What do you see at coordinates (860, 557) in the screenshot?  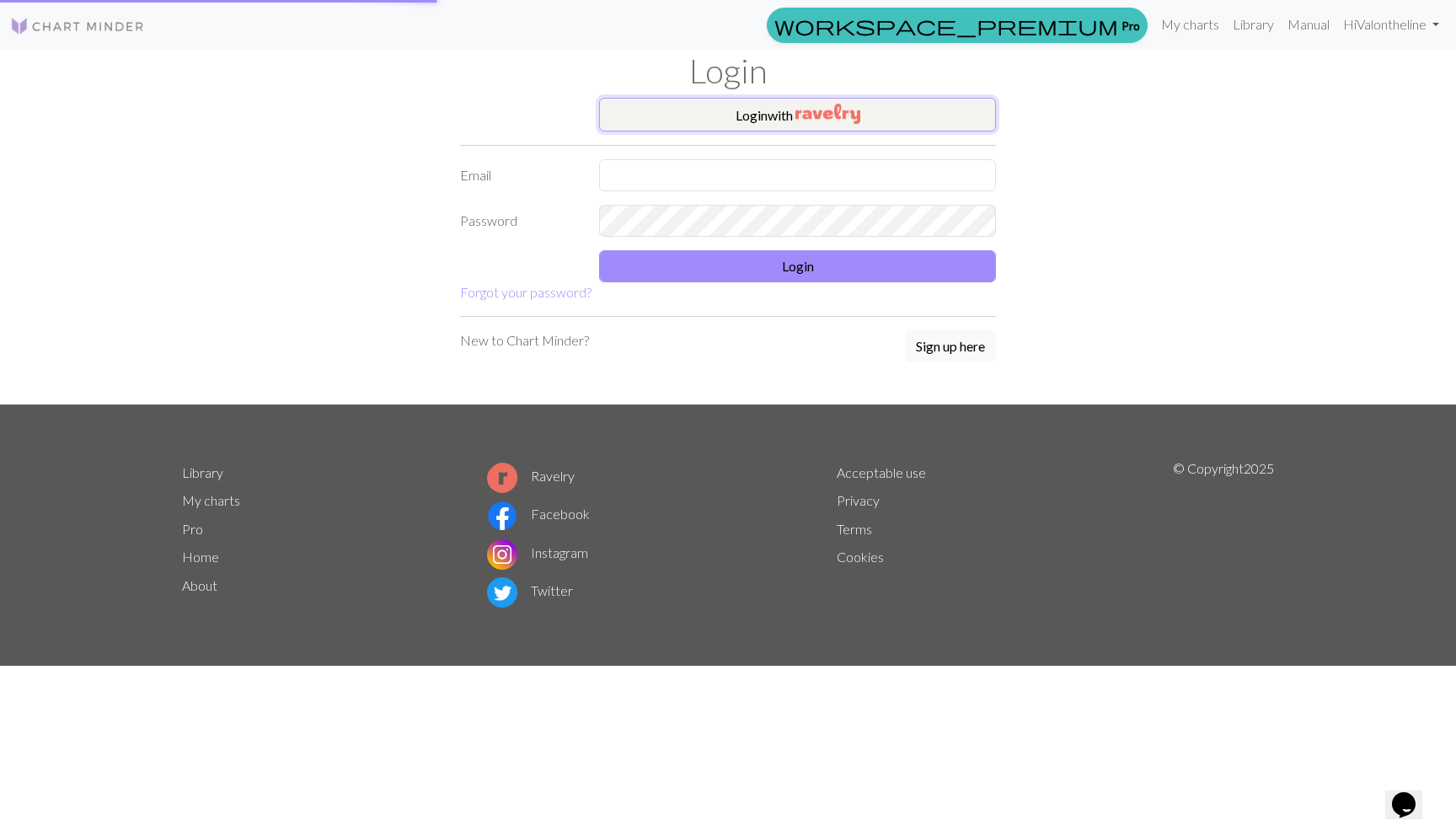 I see `a: Cookies` at bounding box center [860, 557].